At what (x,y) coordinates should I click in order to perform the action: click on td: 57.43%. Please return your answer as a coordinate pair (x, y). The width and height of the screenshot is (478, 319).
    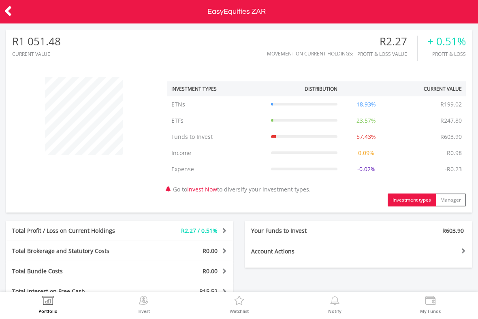
    Looking at the image, I should click on (366, 137).